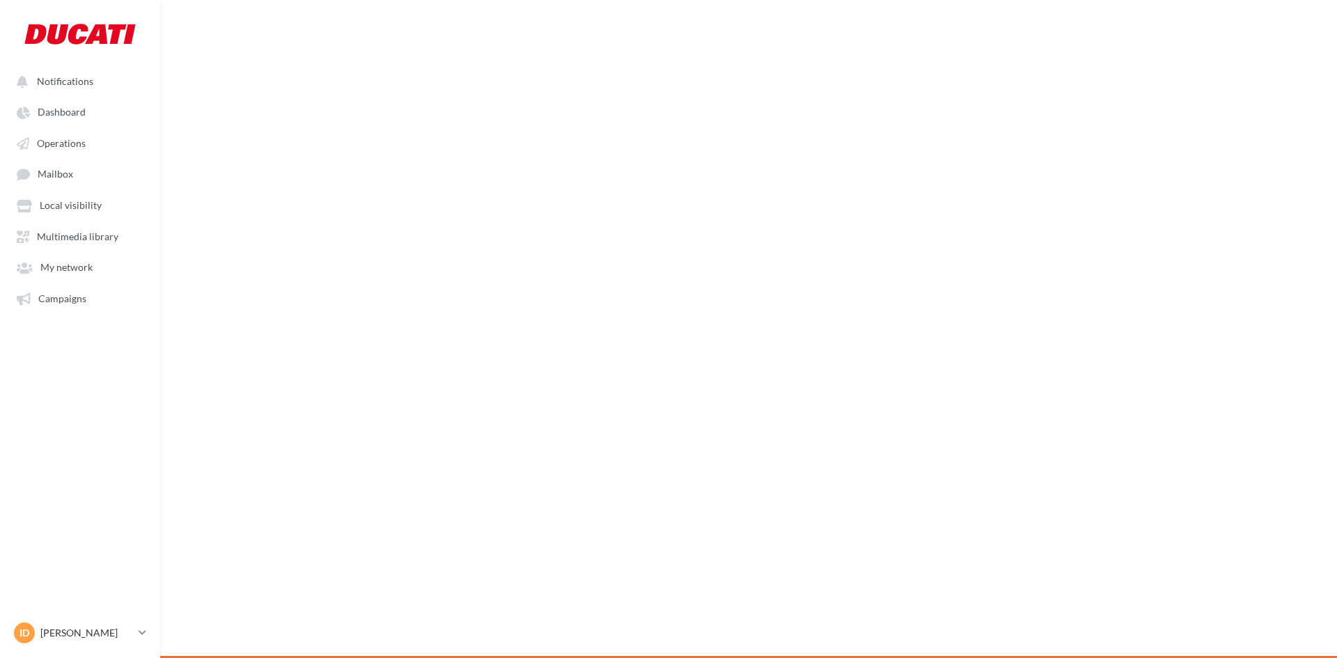 Image resolution: width=1337 pixels, height=658 pixels. Describe the element at coordinates (80, 143) in the screenshot. I see `a: Operations` at that location.